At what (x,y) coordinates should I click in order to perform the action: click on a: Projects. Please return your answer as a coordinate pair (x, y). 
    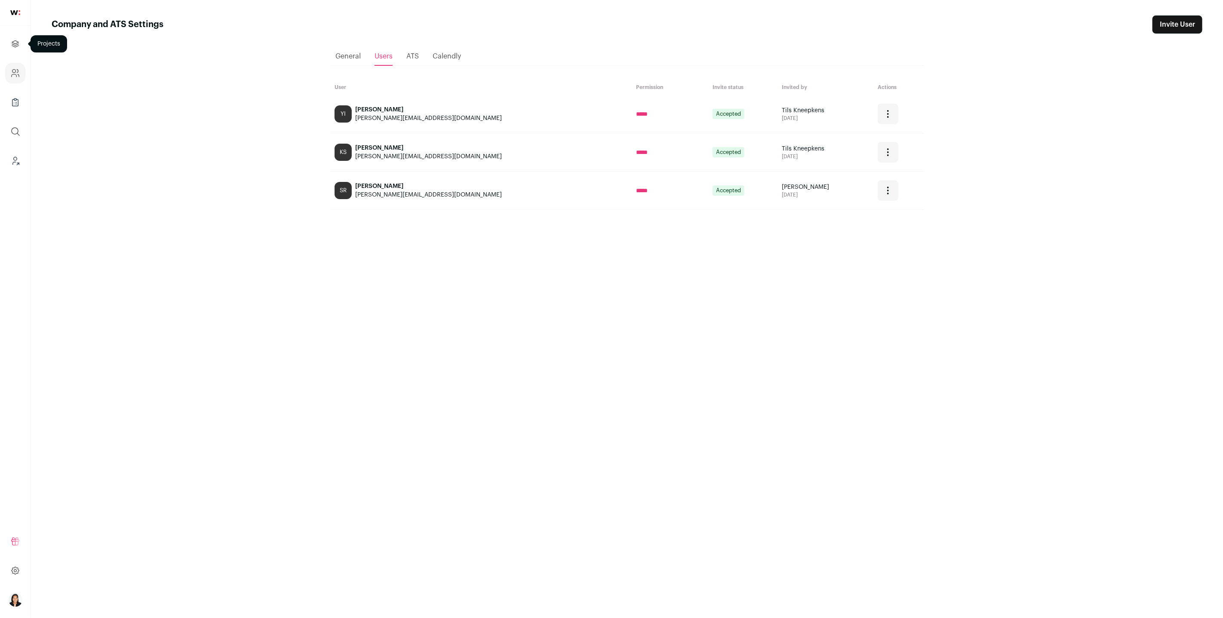
    Looking at the image, I should click on (15, 44).